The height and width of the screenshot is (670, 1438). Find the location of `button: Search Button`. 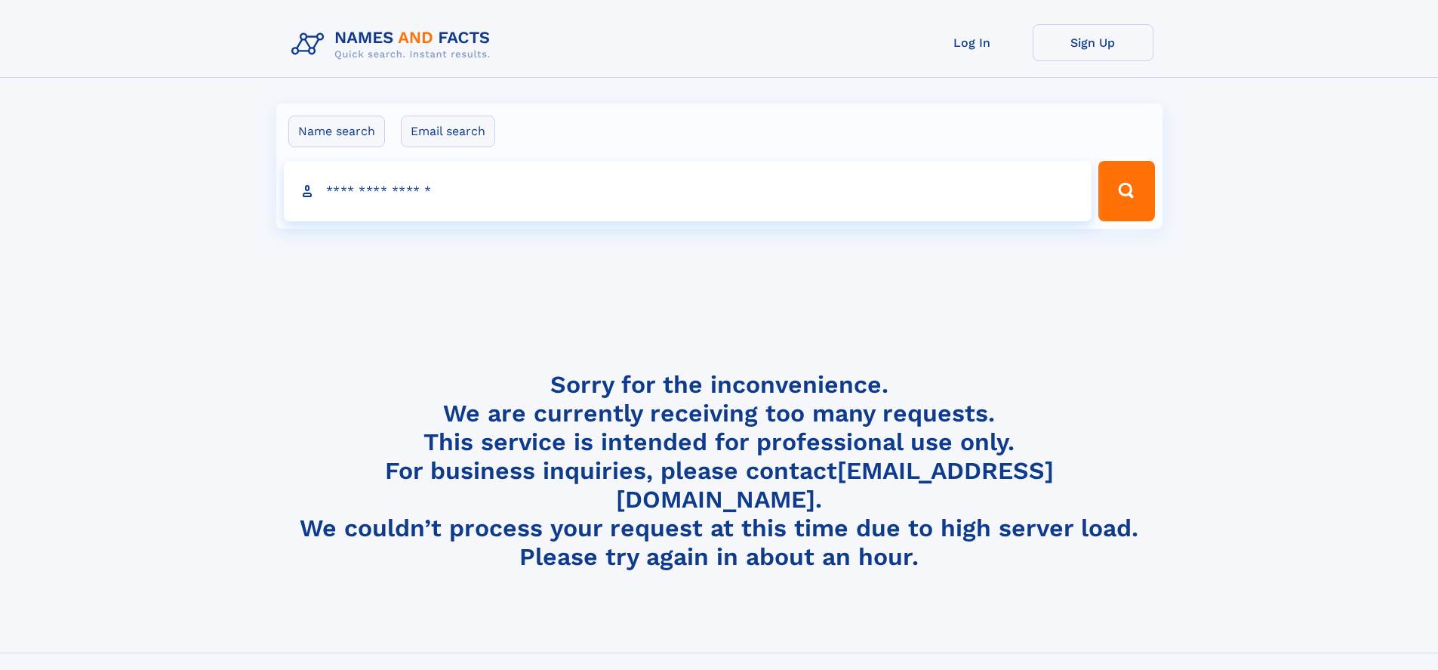

button: Search Button is located at coordinates (1127, 191).